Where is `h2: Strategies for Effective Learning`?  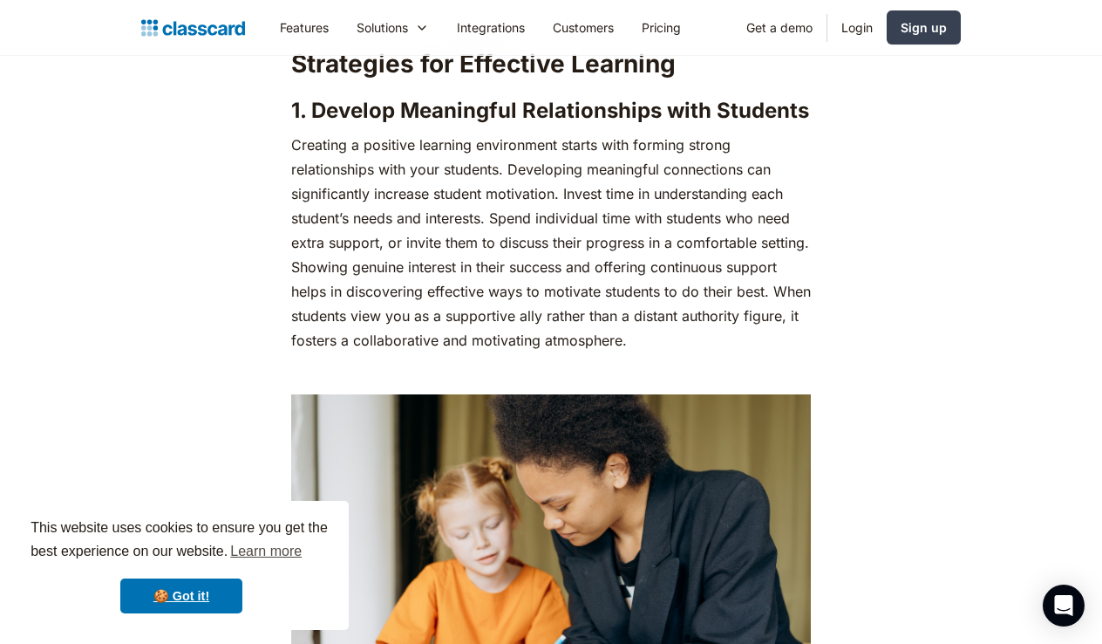
h2: Strategies for Effective Learning is located at coordinates (551, 64).